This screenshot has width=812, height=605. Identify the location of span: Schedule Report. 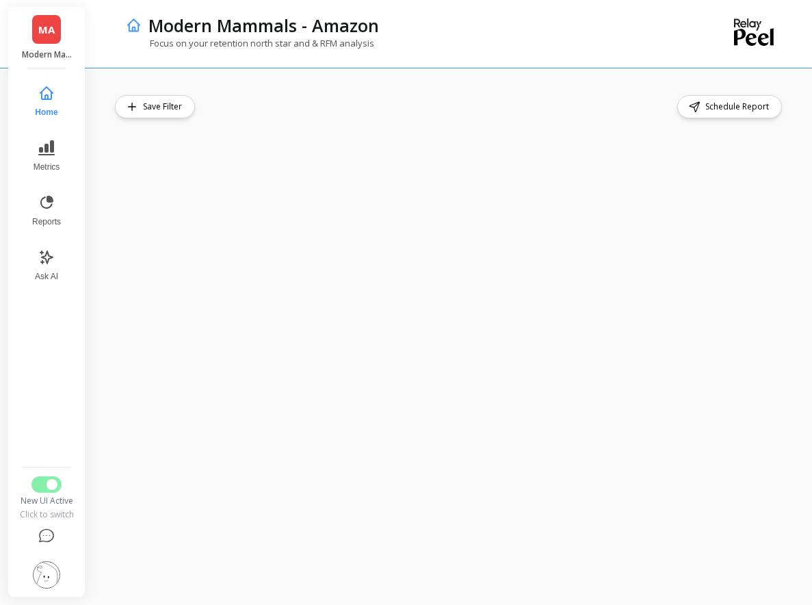
(739, 107).